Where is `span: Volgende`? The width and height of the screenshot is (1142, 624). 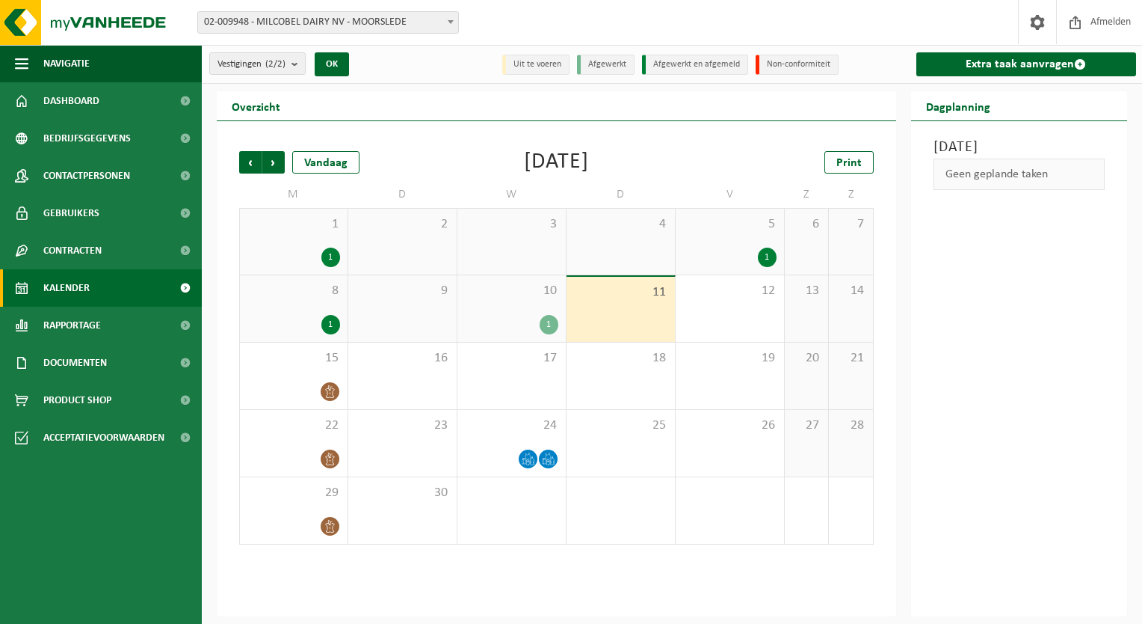 span: Volgende is located at coordinates (274, 162).